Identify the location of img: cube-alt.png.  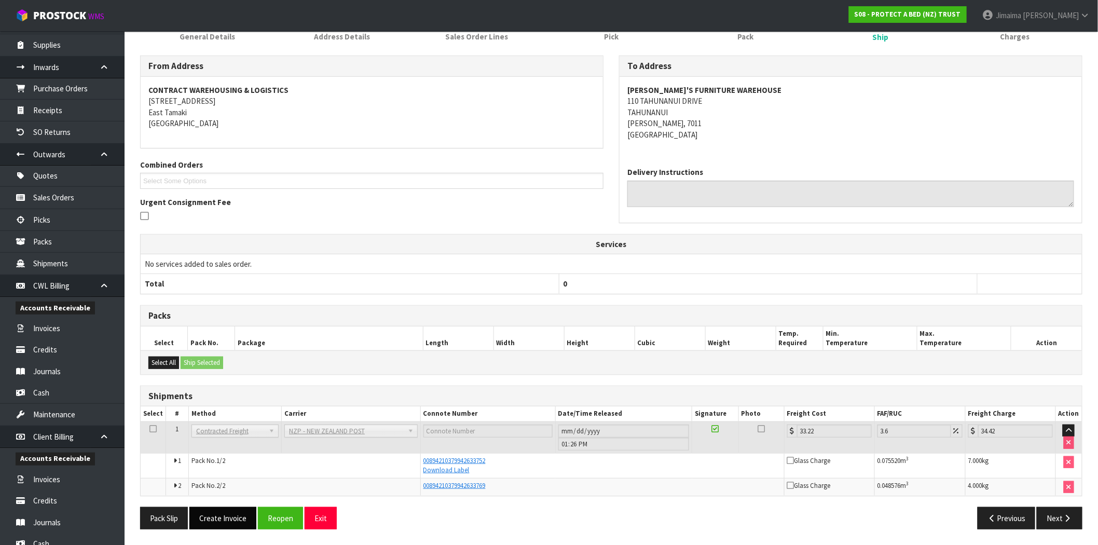
(22, 15).